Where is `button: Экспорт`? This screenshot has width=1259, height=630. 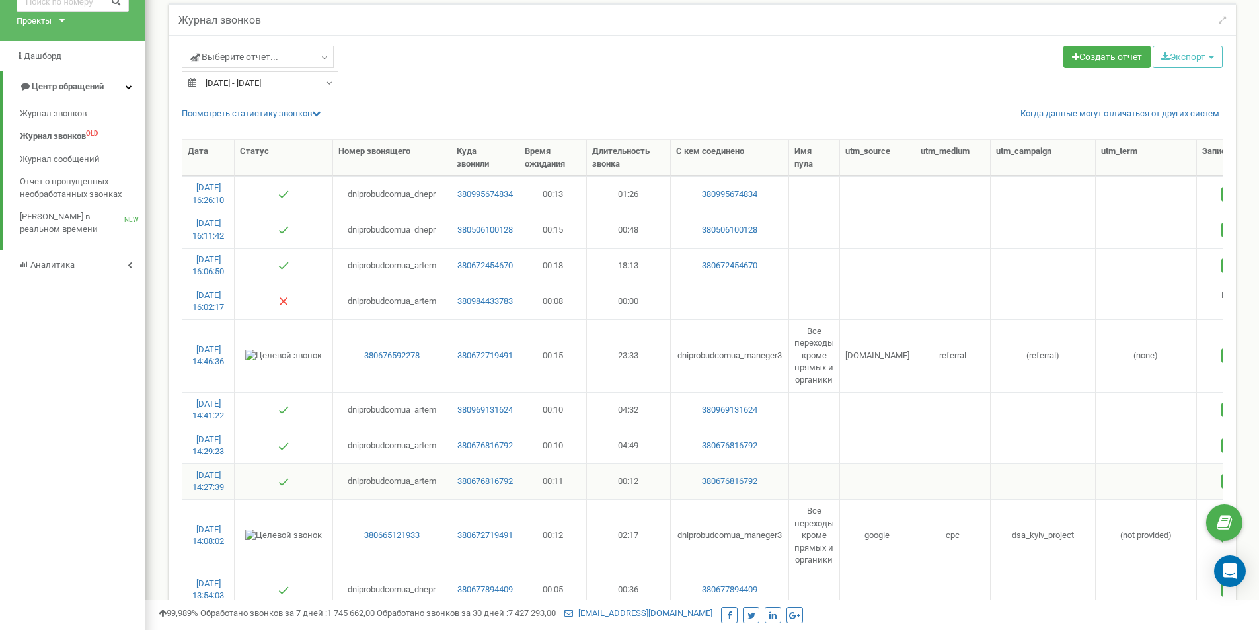 button: Экспорт is located at coordinates (1188, 57).